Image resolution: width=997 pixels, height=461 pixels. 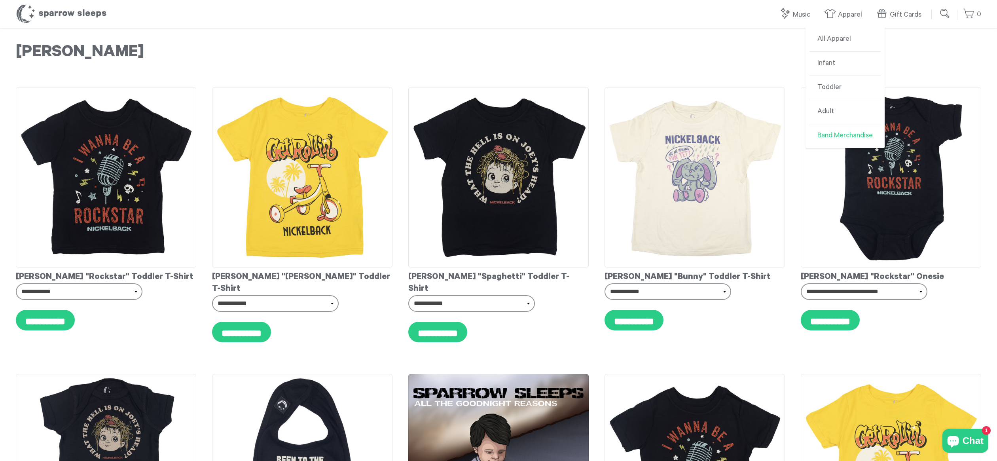 What do you see at coordinates (972, 14) in the screenshot?
I see `a: 0` at bounding box center [972, 14].